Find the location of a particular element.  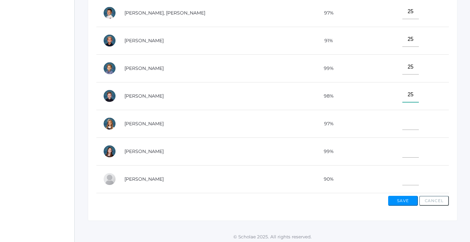

p: © Scholae 2025. All rights reserved. is located at coordinates (272, 237).